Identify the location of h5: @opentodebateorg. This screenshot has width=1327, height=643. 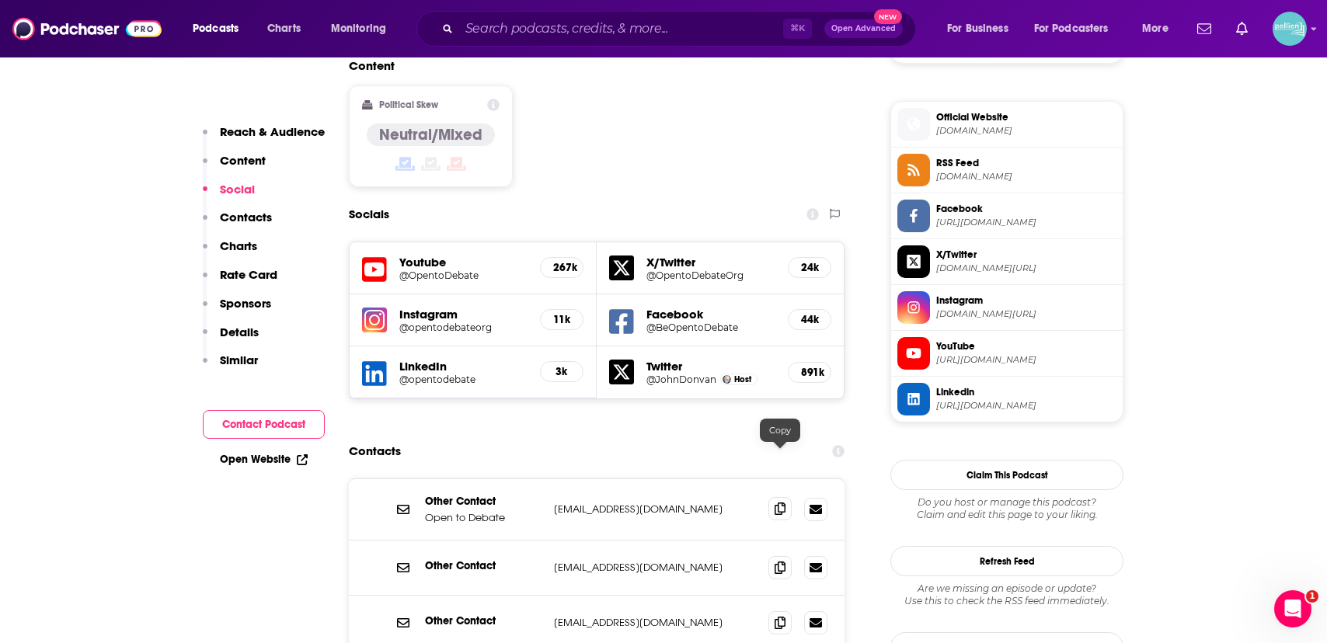
(463, 327).